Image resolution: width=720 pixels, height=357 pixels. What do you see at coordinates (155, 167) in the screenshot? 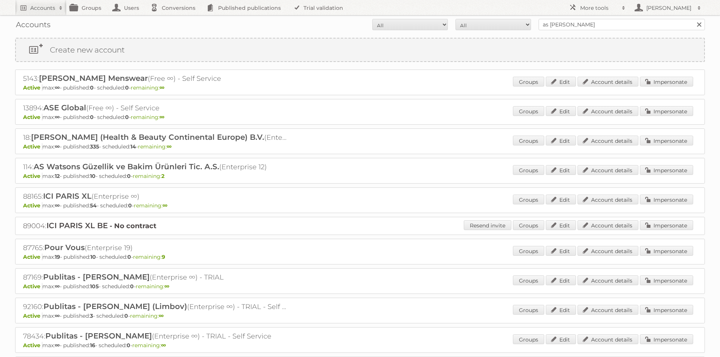
I see `h2: 114: (Enterprise 12)` at bounding box center [155, 167].